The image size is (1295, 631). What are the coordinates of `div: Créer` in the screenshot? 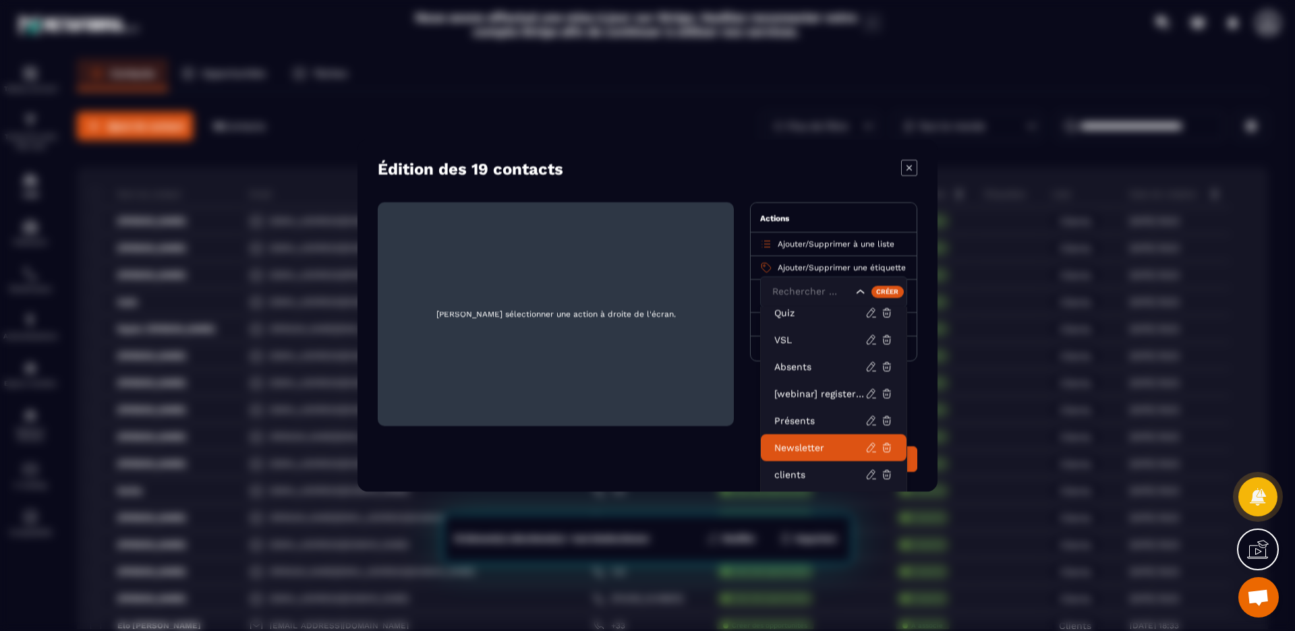 It's located at (888, 291).